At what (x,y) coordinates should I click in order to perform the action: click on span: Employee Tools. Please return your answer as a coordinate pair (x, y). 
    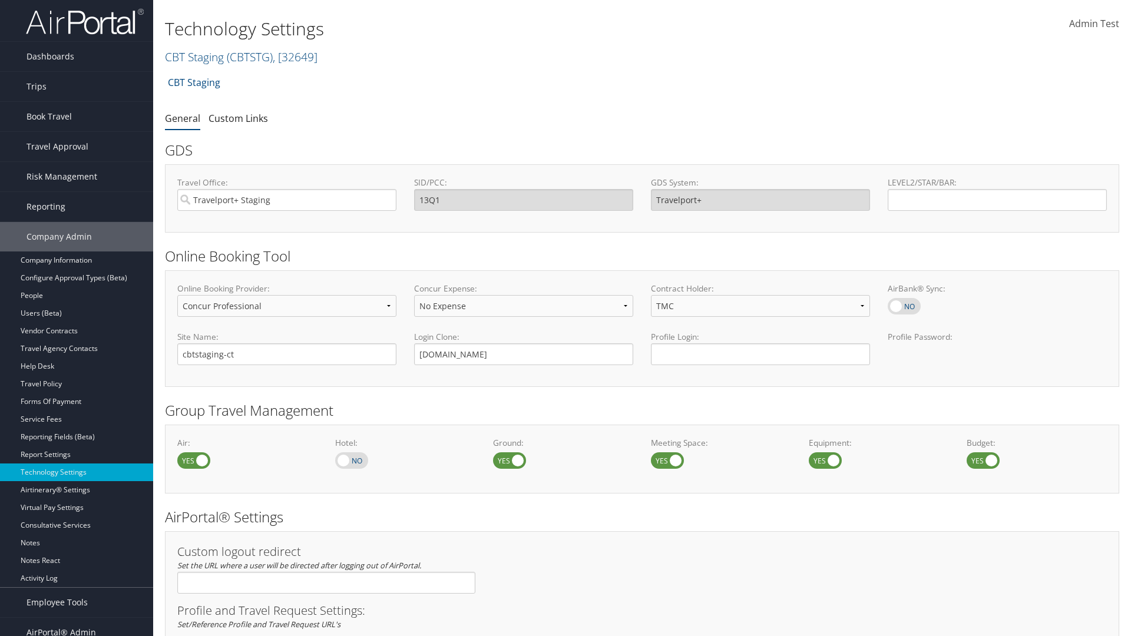
    Looking at the image, I should click on (57, 603).